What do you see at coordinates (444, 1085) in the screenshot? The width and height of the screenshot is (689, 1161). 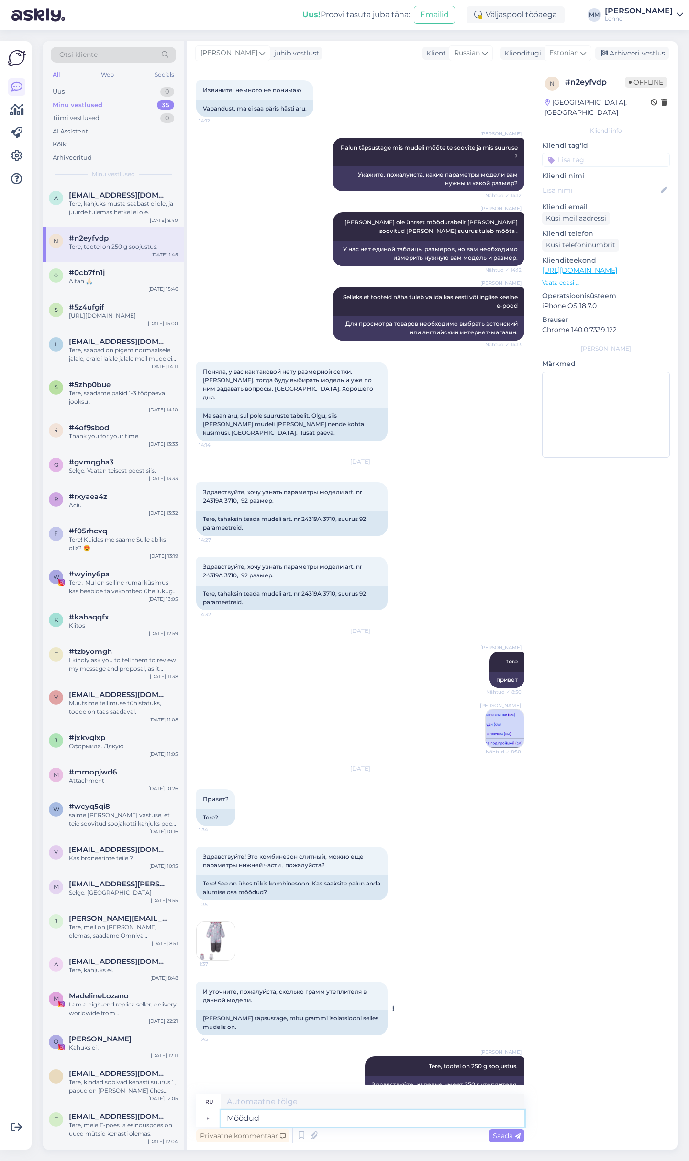 I see `div: Здравствуйте, изделие имеет 250 г утеплителя.` at bounding box center [444, 1085].